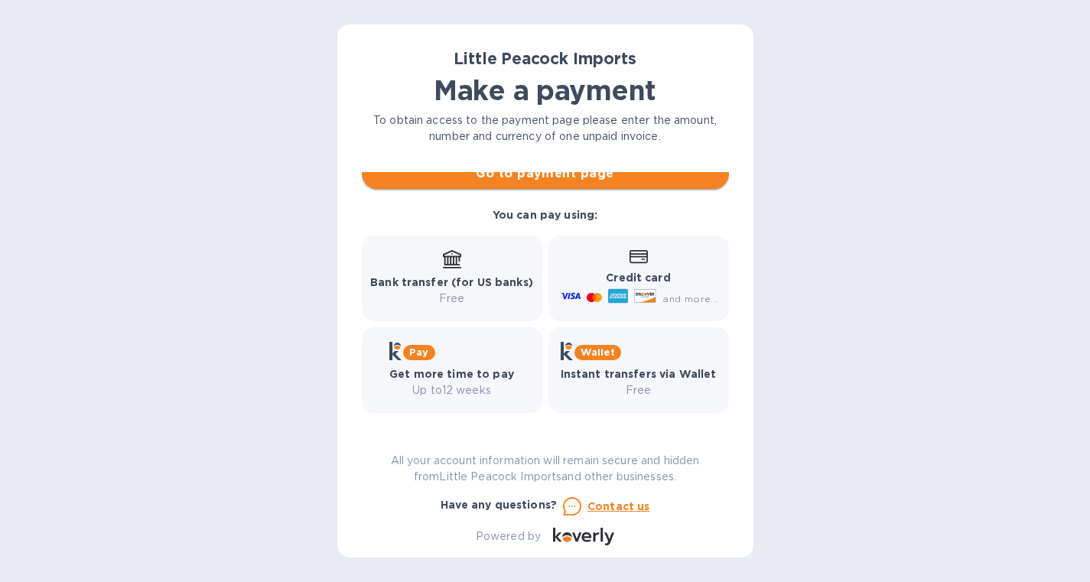 Image resolution: width=1090 pixels, height=582 pixels. What do you see at coordinates (545, 215) in the screenshot?
I see `b: You can pay using:` at bounding box center [545, 215].